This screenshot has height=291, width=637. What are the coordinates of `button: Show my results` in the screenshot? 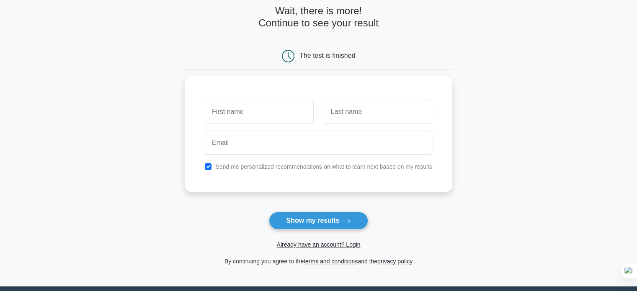 It's located at (318, 221).